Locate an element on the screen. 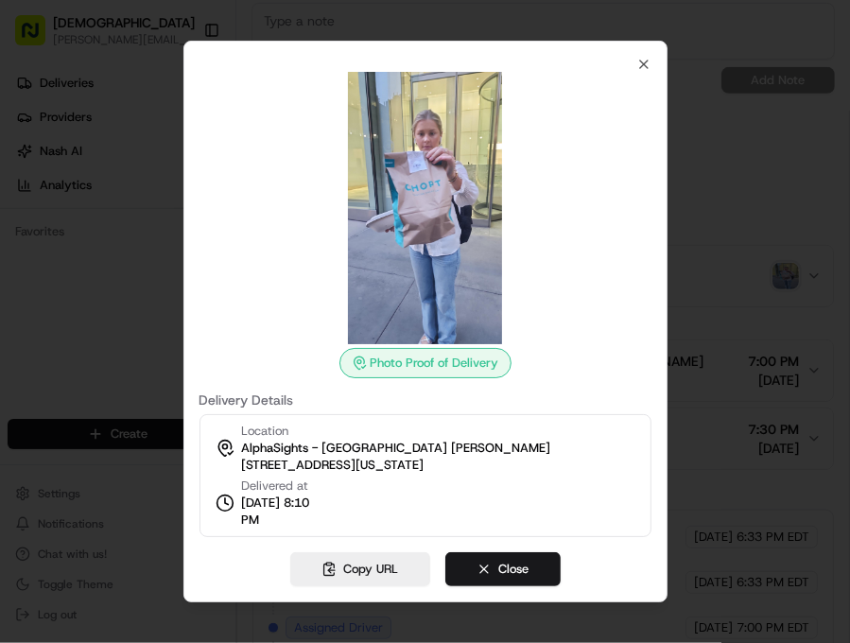  span: Location is located at coordinates (266, 431).